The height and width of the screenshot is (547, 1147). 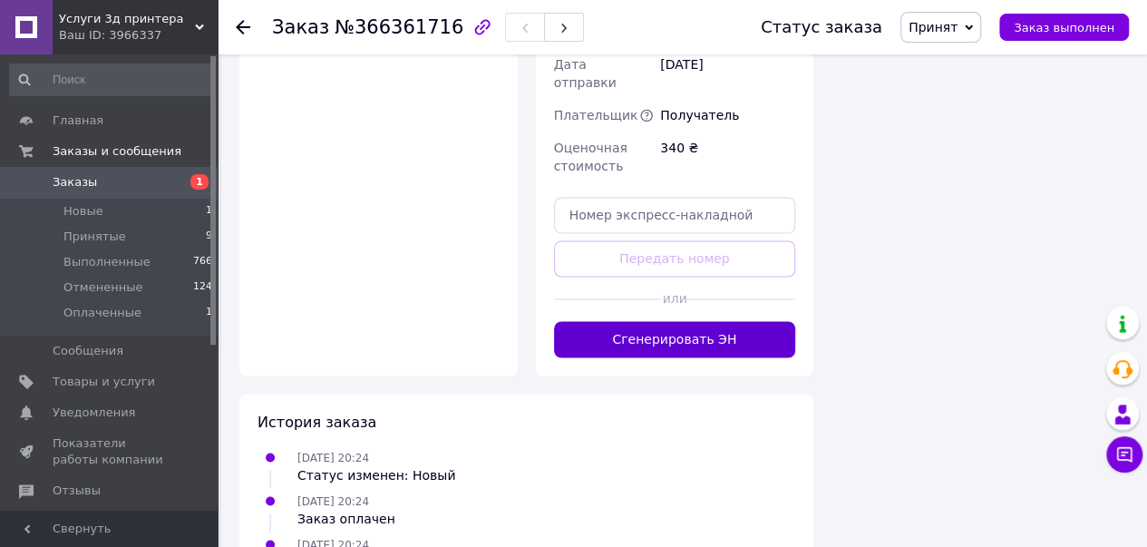 What do you see at coordinates (933, 27) in the screenshot?
I see `span: Принят` at bounding box center [933, 27].